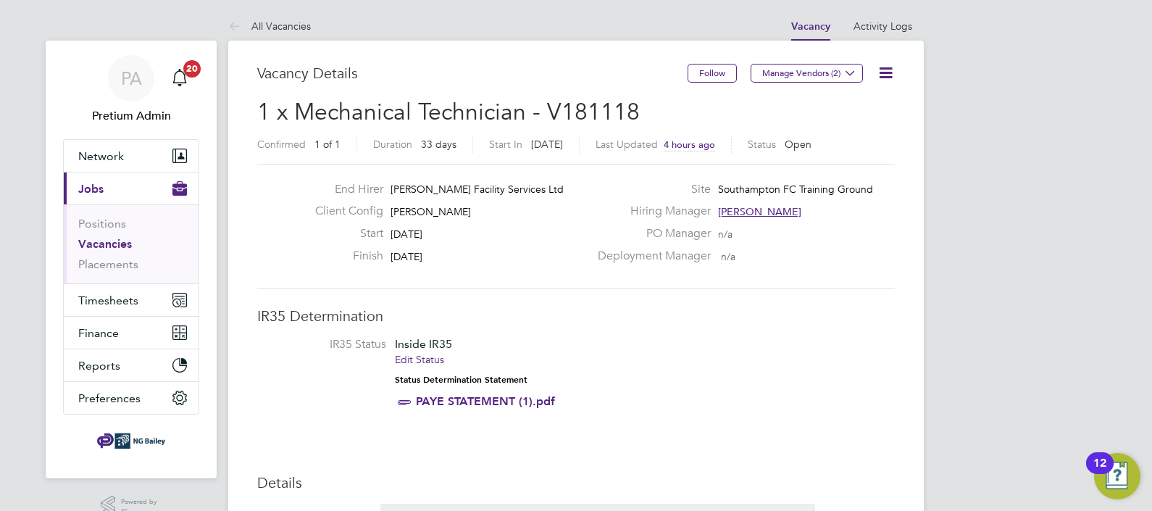 This screenshot has height=511, width=1152. I want to click on span: Reports, so click(99, 365).